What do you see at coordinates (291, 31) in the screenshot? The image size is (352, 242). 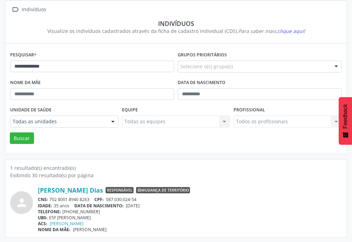 I see `span: clique aqui!` at bounding box center [291, 31].